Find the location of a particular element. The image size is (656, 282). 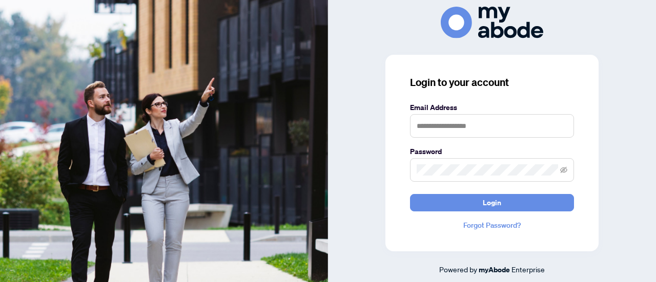

img: ma-logo is located at coordinates (492, 22).